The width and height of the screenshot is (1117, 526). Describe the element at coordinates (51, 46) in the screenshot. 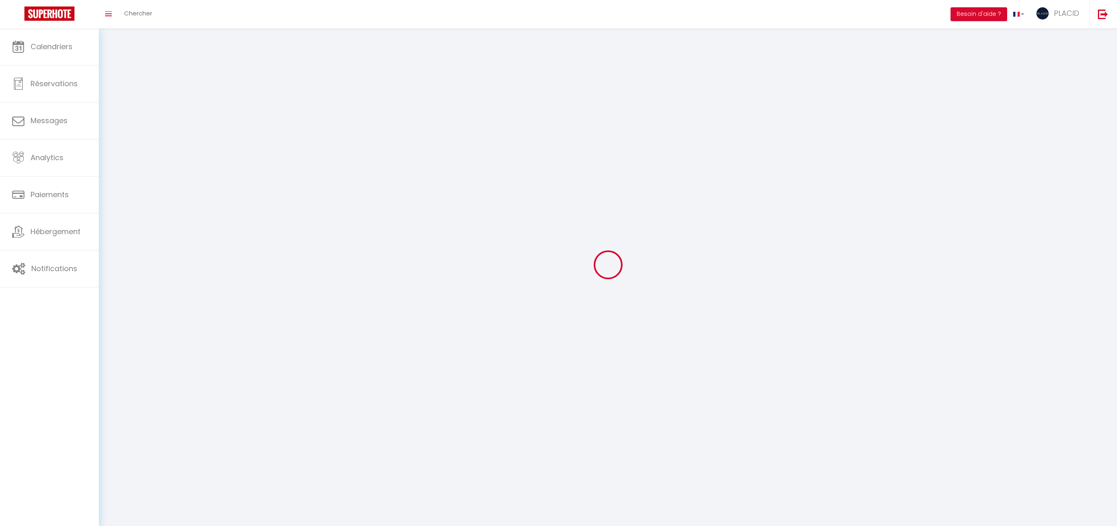

I see `span: Calendriers` at that location.